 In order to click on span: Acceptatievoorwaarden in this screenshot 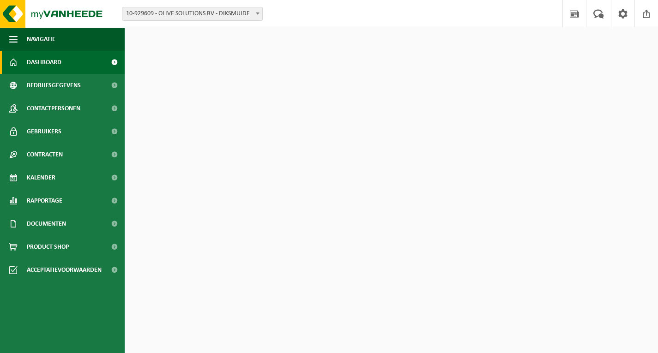, I will do `click(64, 270)`.